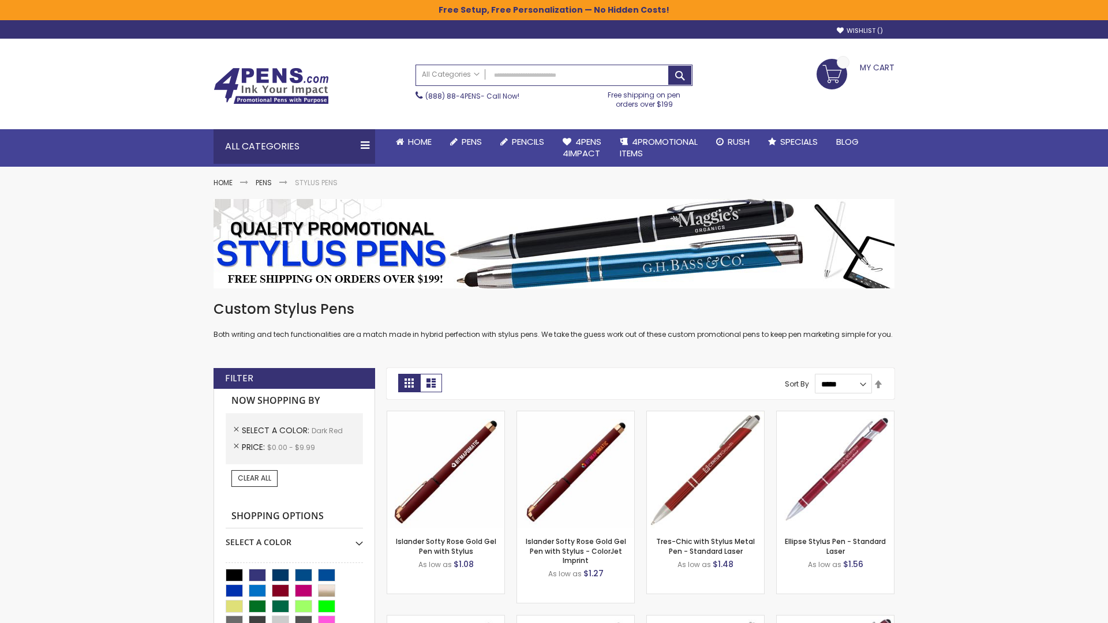  Describe the element at coordinates (294, 147) in the screenshot. I see `div: All Categories` at that location.